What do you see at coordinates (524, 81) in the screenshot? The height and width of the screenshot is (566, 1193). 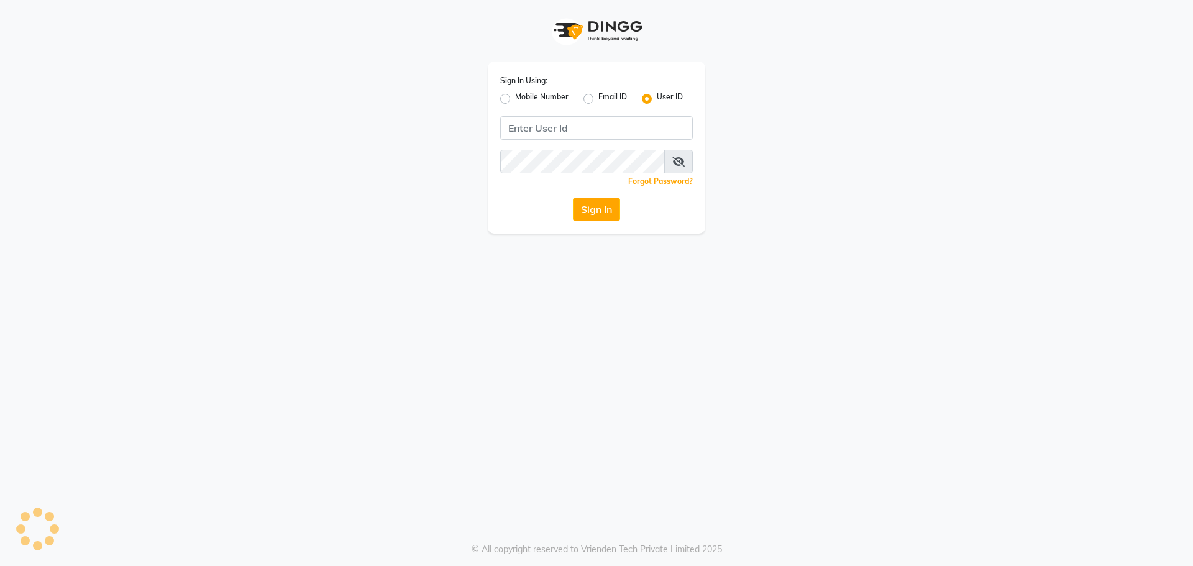 I see `label: Sign In Using:` at bounding box center [524, 81].